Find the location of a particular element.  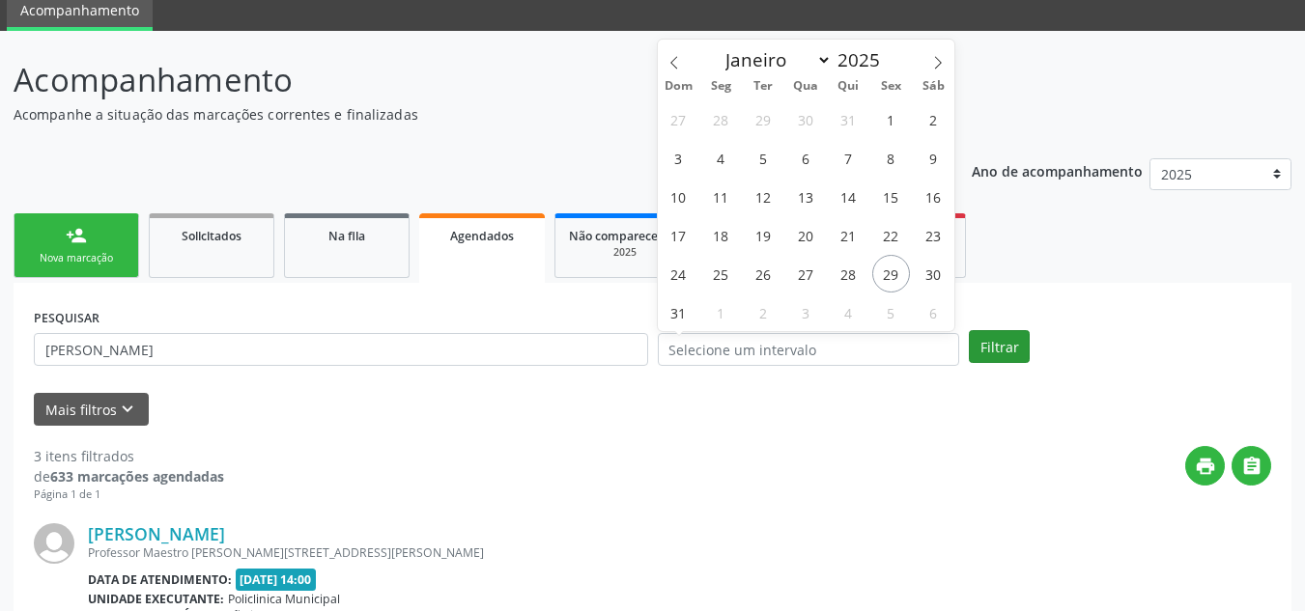

div: person_add is located at coordinates (76, 236).